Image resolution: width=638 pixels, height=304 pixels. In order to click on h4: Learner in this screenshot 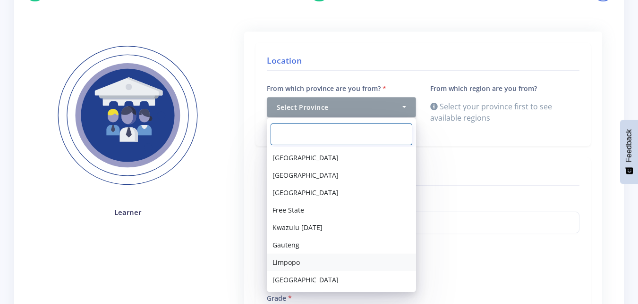, I will do `click(127, 212)`.